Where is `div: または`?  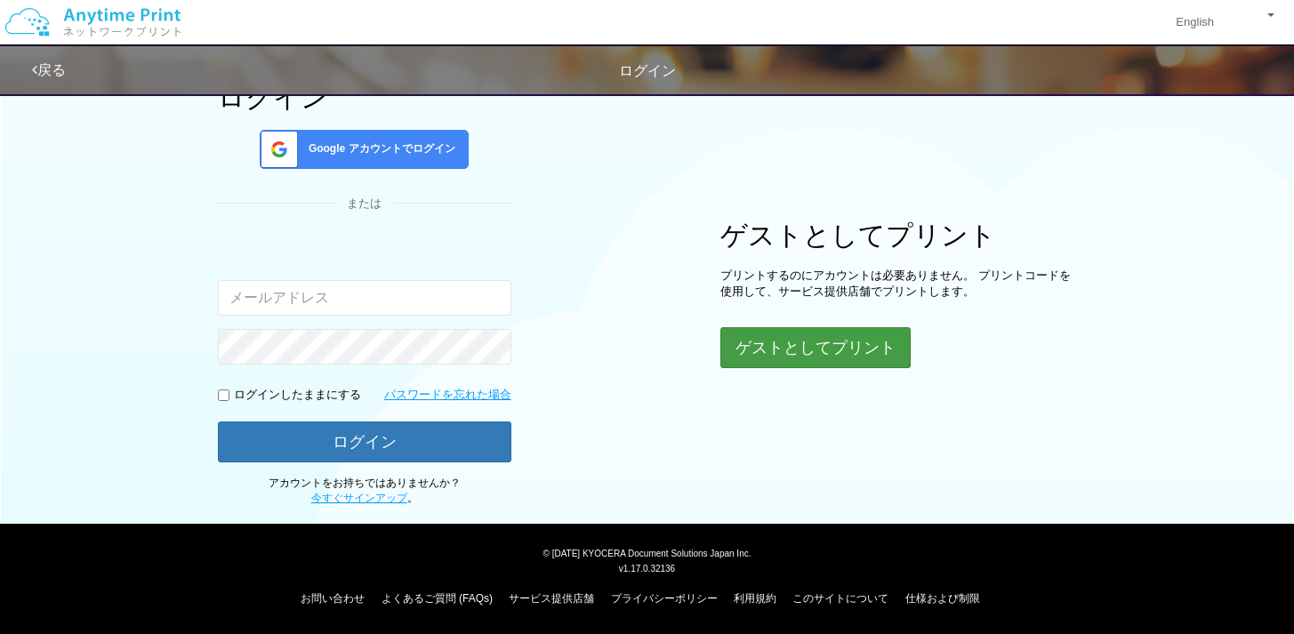
div: または is located at coordinates (365, 204).